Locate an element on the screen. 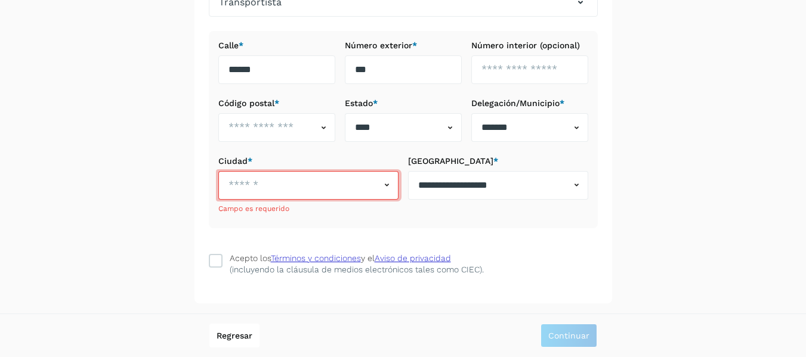 The width and height of the screenshot is (806, 357). label: Código postal is located at coordinates (277, 103).